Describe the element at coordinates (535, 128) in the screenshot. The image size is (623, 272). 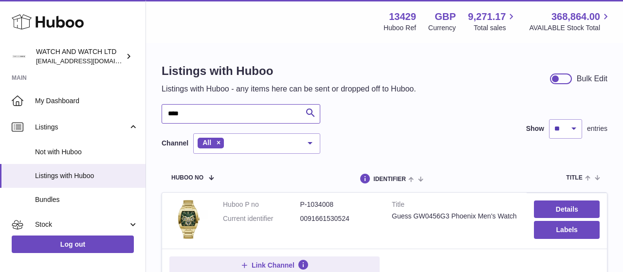
I see `label: Show` at that location.